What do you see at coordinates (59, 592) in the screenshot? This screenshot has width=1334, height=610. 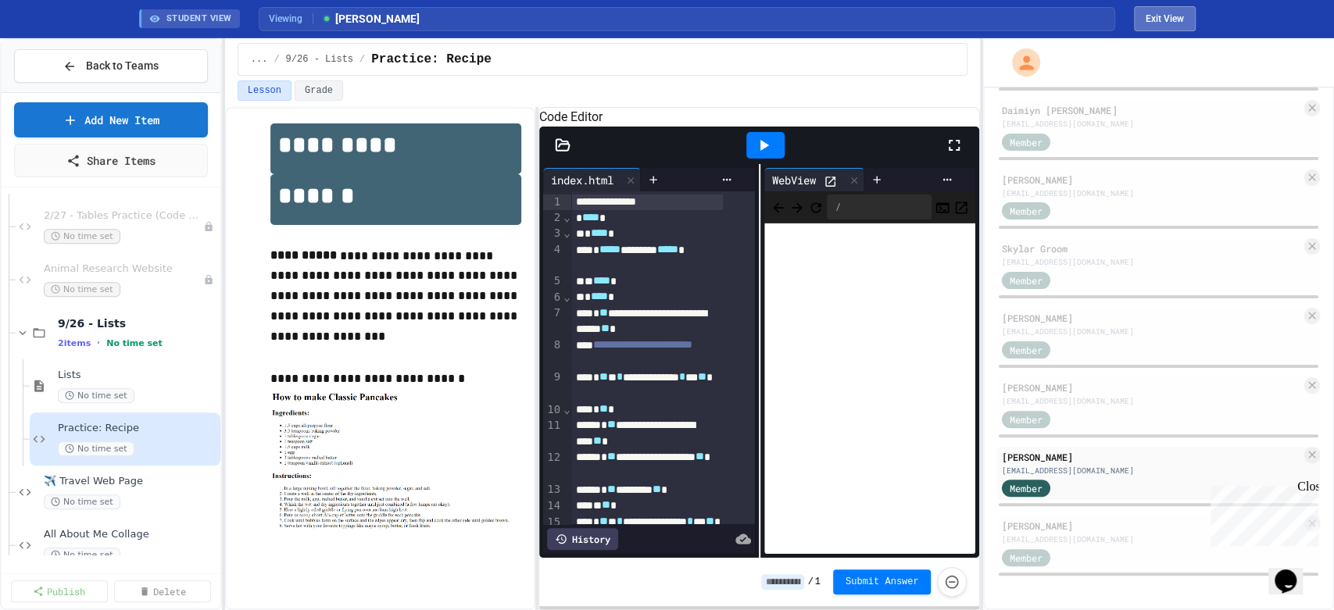 I see `a: Publish` at bounding box center [59, 592].